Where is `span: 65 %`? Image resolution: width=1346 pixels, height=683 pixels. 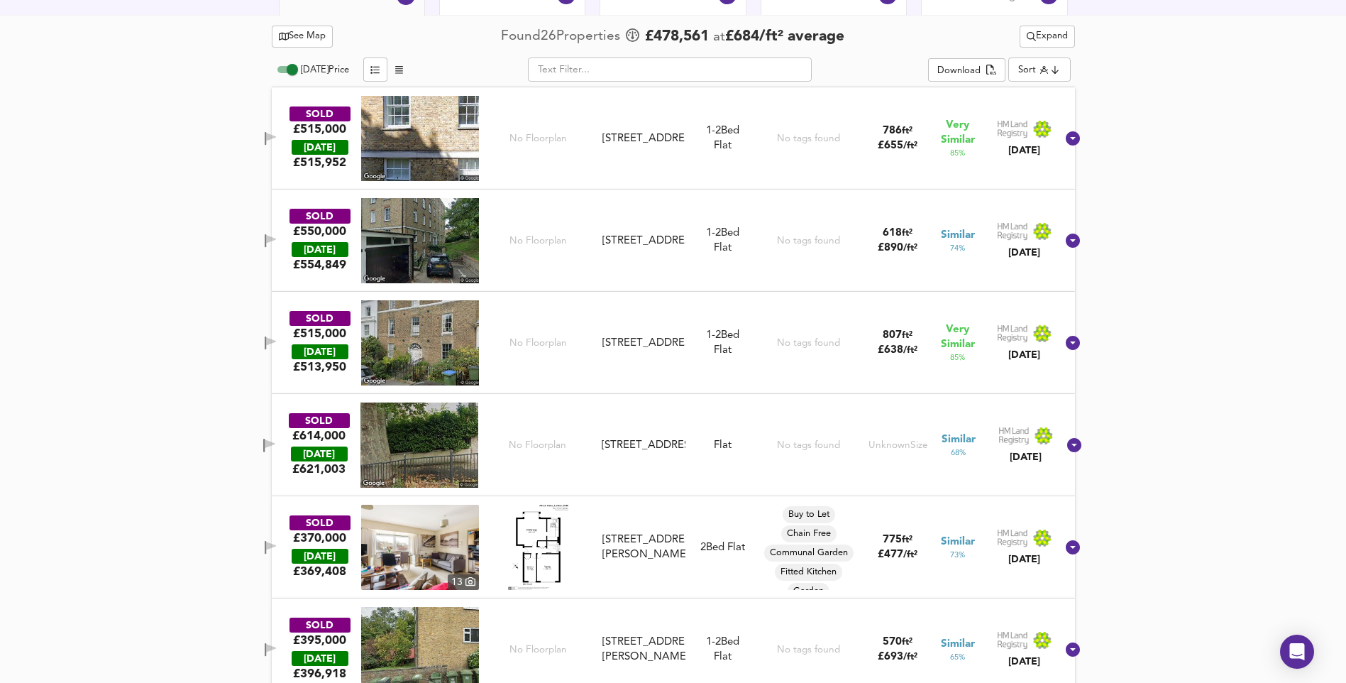 span: 65 % is located at coordinates (957, 657).